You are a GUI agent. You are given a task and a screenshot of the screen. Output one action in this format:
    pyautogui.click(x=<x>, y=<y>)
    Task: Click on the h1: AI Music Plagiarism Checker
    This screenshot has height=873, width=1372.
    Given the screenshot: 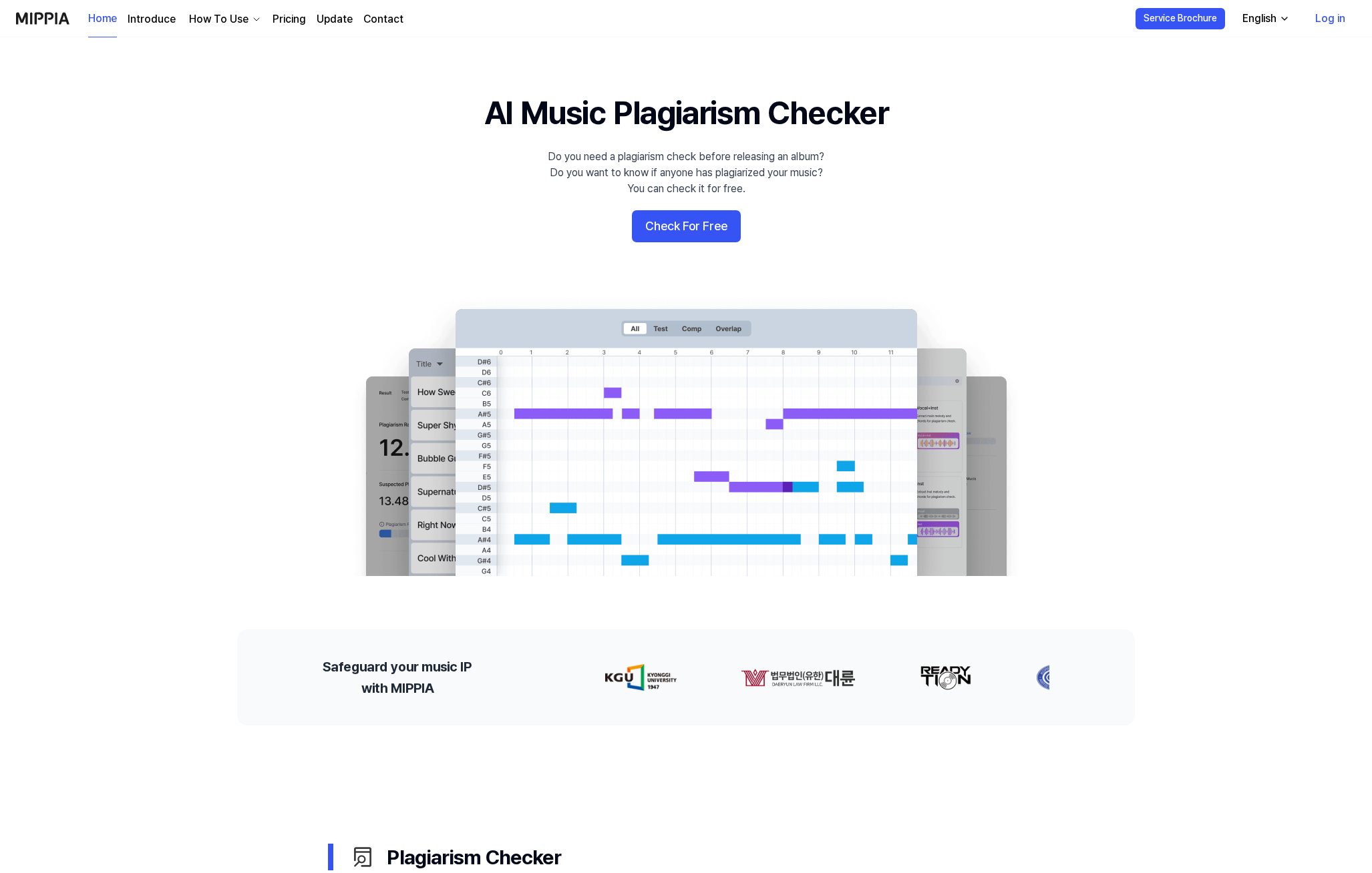 What is the action you would take?
    pyautogui.click(x=686, y=113)
    